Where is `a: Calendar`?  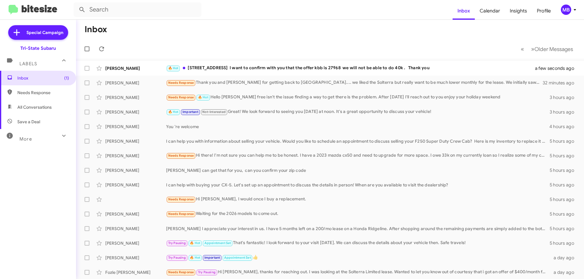 a: Calendar is located at coordinates (490, 11).